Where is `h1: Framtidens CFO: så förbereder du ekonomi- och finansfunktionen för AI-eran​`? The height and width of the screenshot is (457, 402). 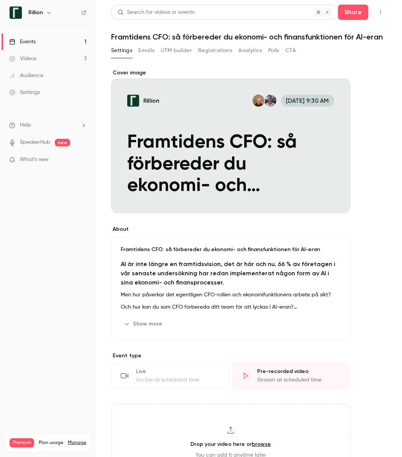
h1: Framtidens CFO: så förbereder du ekonomi- och finansfunktionen för AI-eran​ is located at coordinates (249, 37).